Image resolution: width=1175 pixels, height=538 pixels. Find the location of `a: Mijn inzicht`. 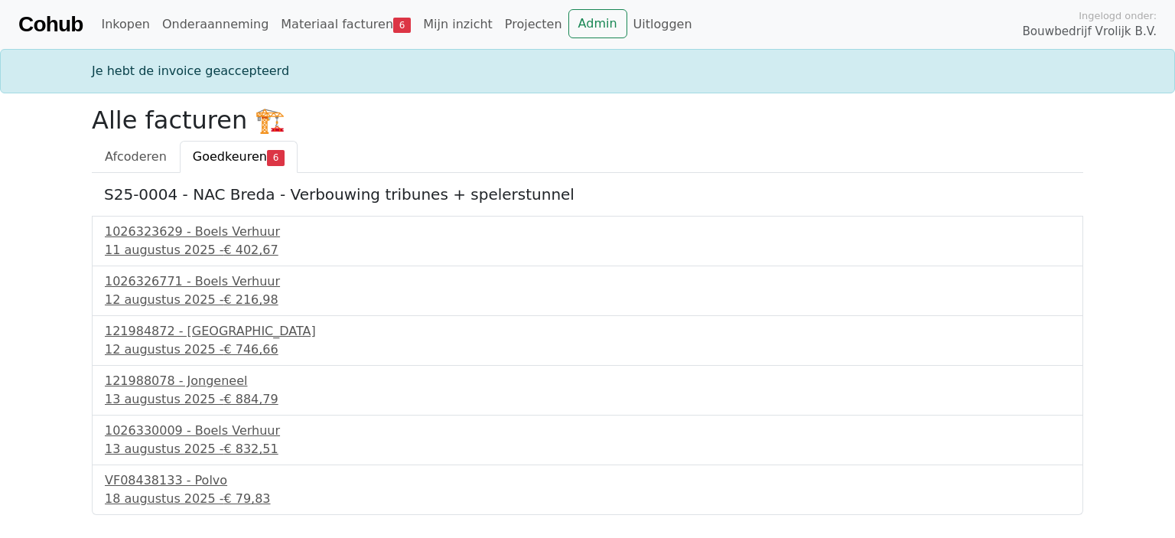

a: Mijn inzicht is located at coordinates (457, 24).